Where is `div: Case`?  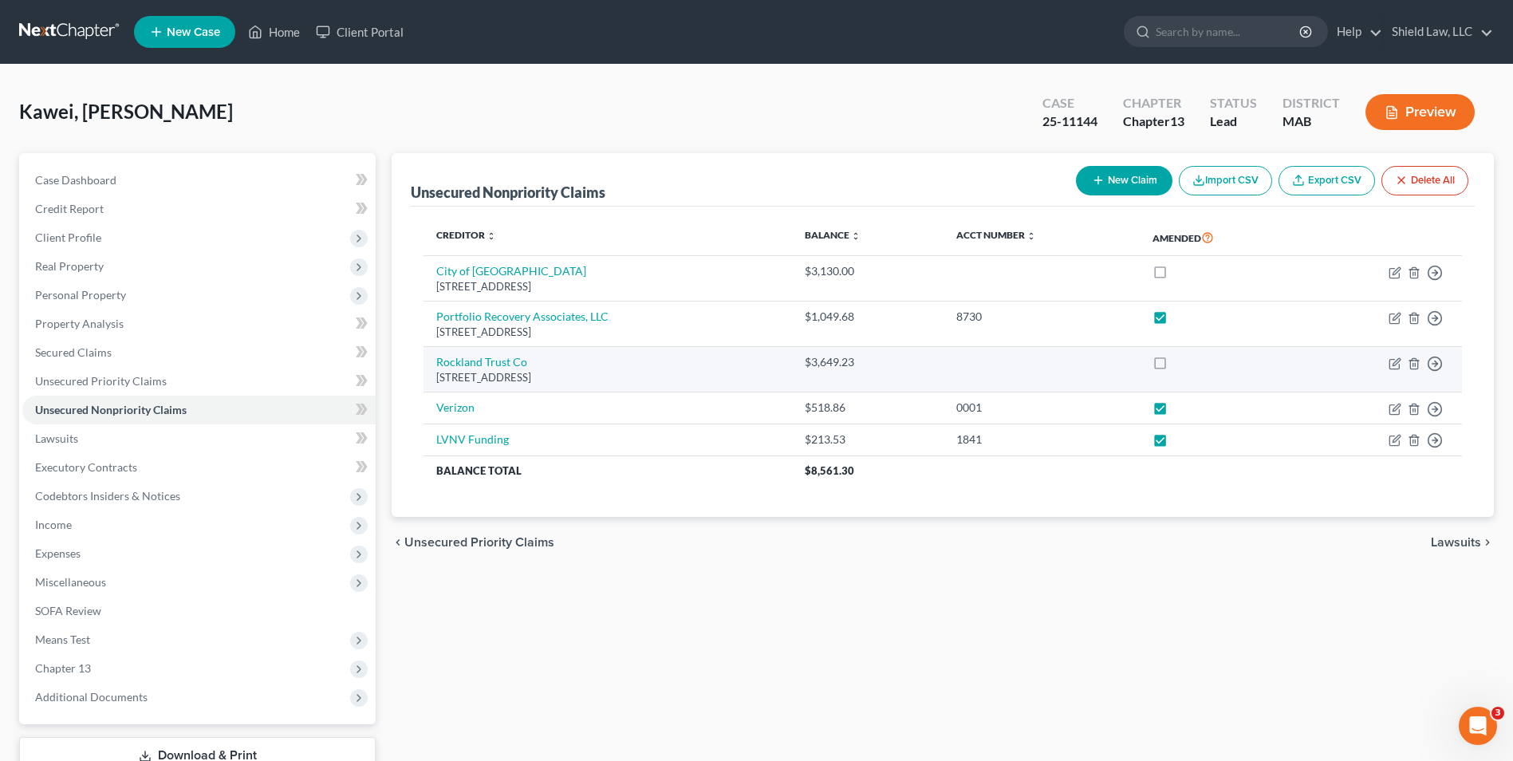 div: Case is located at coordinates (1070, 103).